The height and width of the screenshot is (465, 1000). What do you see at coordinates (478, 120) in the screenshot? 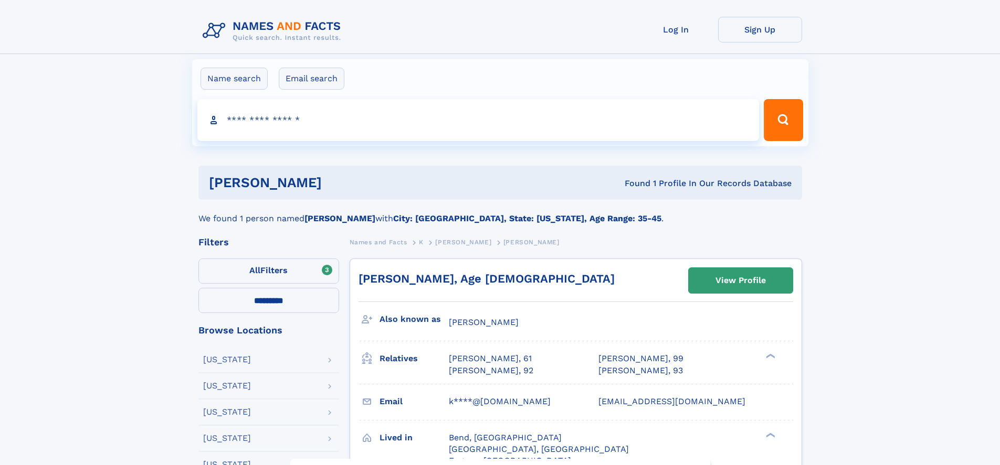
I see `input: search input` at bounding box center [478, 120].